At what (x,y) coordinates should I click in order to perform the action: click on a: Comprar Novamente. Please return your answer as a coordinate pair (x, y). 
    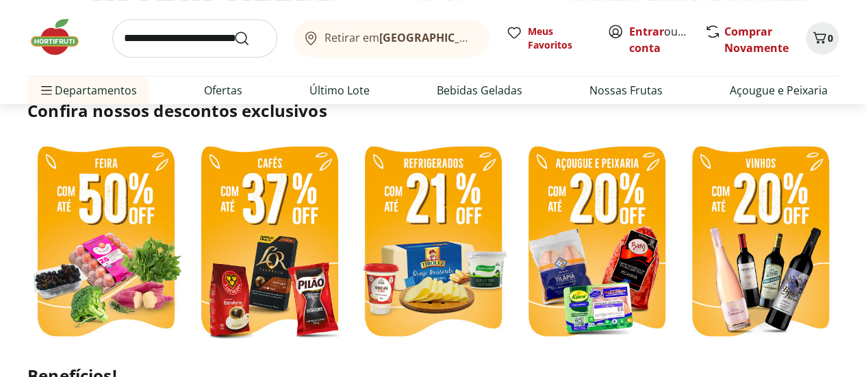
    Looking at the image, I should click on (756, 40).